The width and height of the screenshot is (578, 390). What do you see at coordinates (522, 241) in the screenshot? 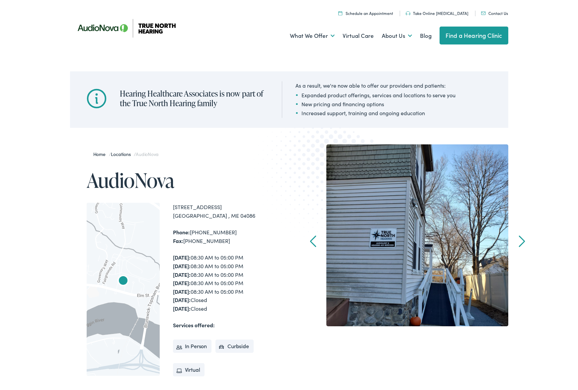
I see `a: Next` at bounding box center [522, 241].